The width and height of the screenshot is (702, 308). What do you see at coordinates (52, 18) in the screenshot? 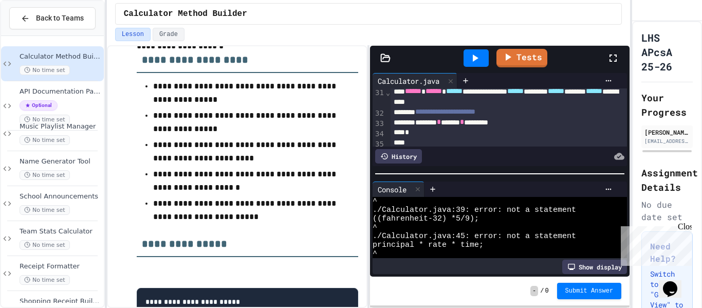
I see `button: Back to Teams` at bounding box center [52, 18].